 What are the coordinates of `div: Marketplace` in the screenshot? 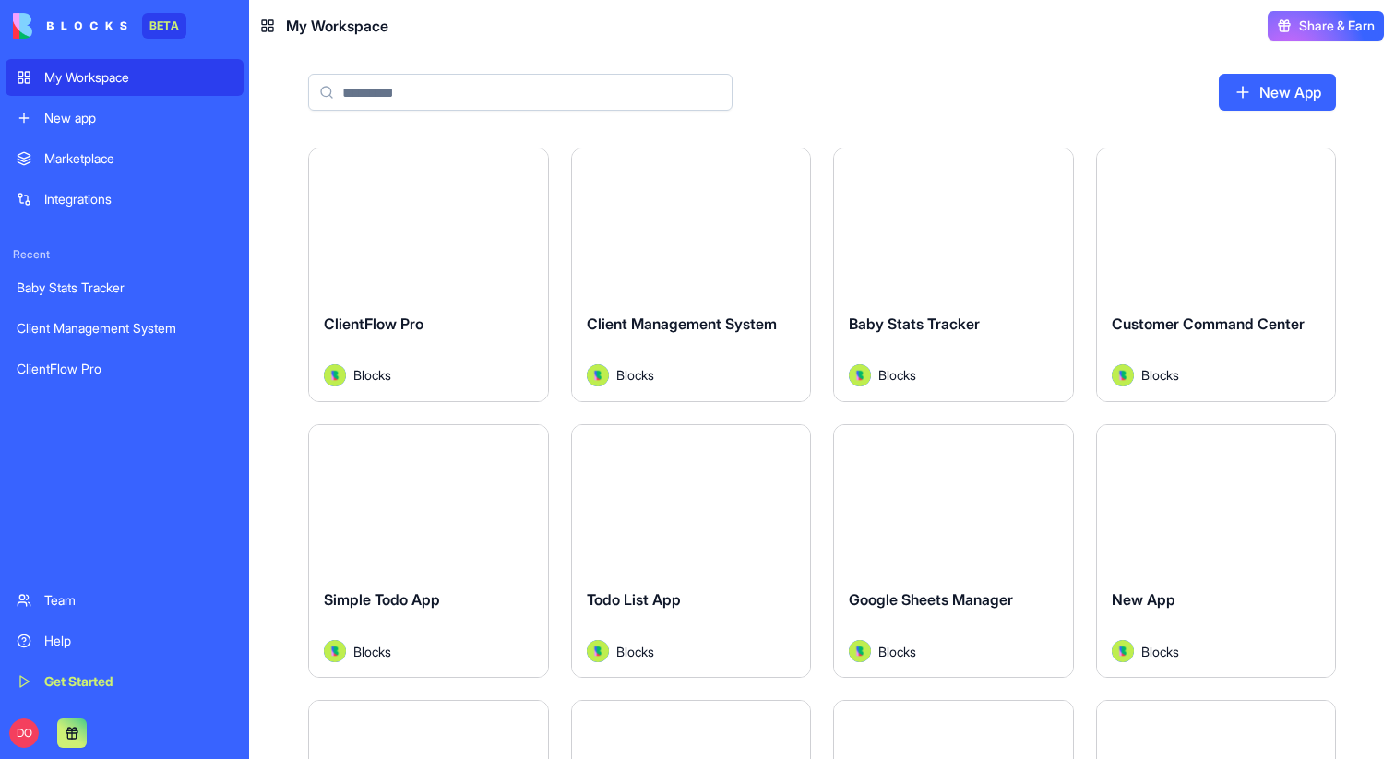 It's located at (138, 159).